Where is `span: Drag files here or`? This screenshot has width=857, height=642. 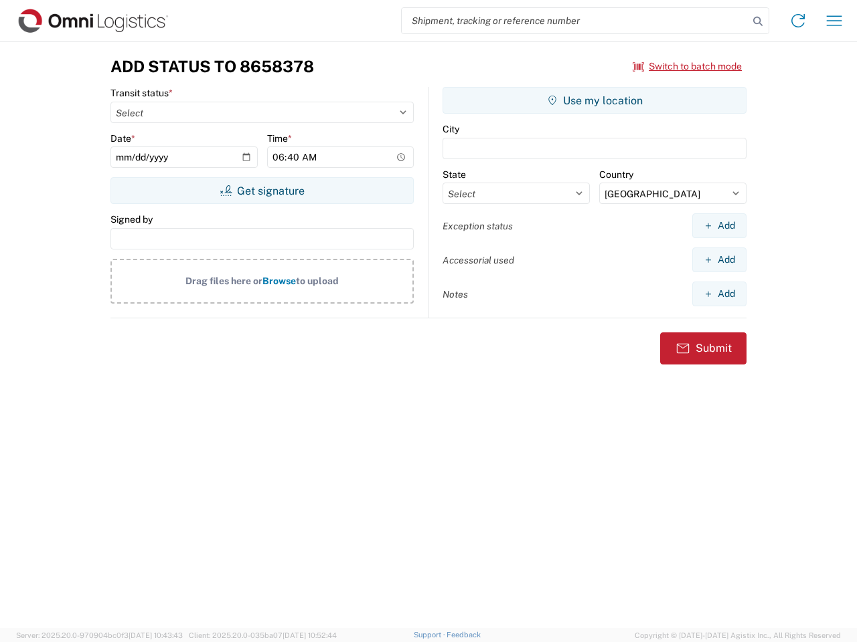
span: Drag files here or is located at coordinates (224, 281).